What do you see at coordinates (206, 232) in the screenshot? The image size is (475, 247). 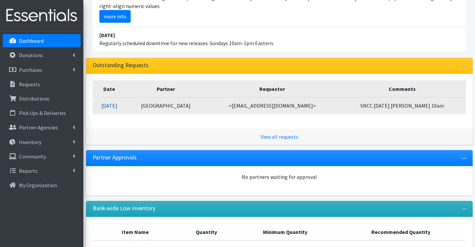 I see `th: Quantity` at bounding box center [206, 232].